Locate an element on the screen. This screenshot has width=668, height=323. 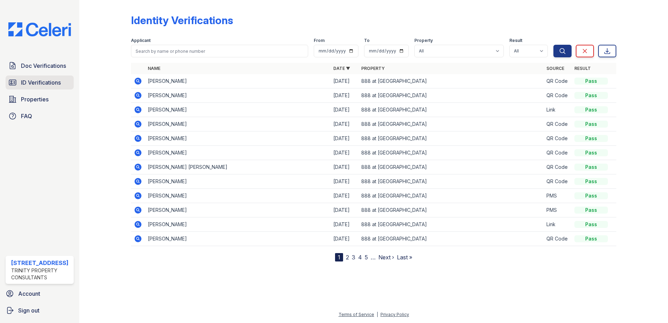
a: Property is located at coordinates (373, 68).